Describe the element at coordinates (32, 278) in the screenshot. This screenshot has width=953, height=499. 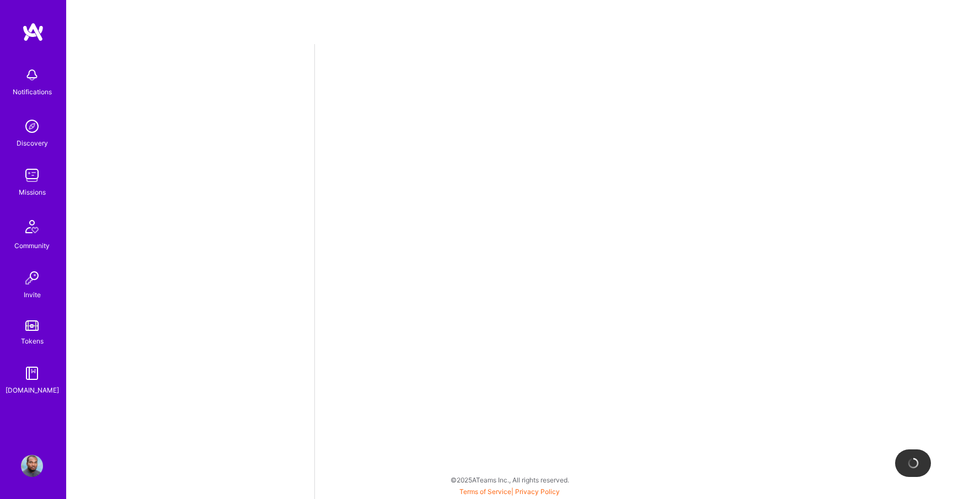
I see `img: Invite` at that location.